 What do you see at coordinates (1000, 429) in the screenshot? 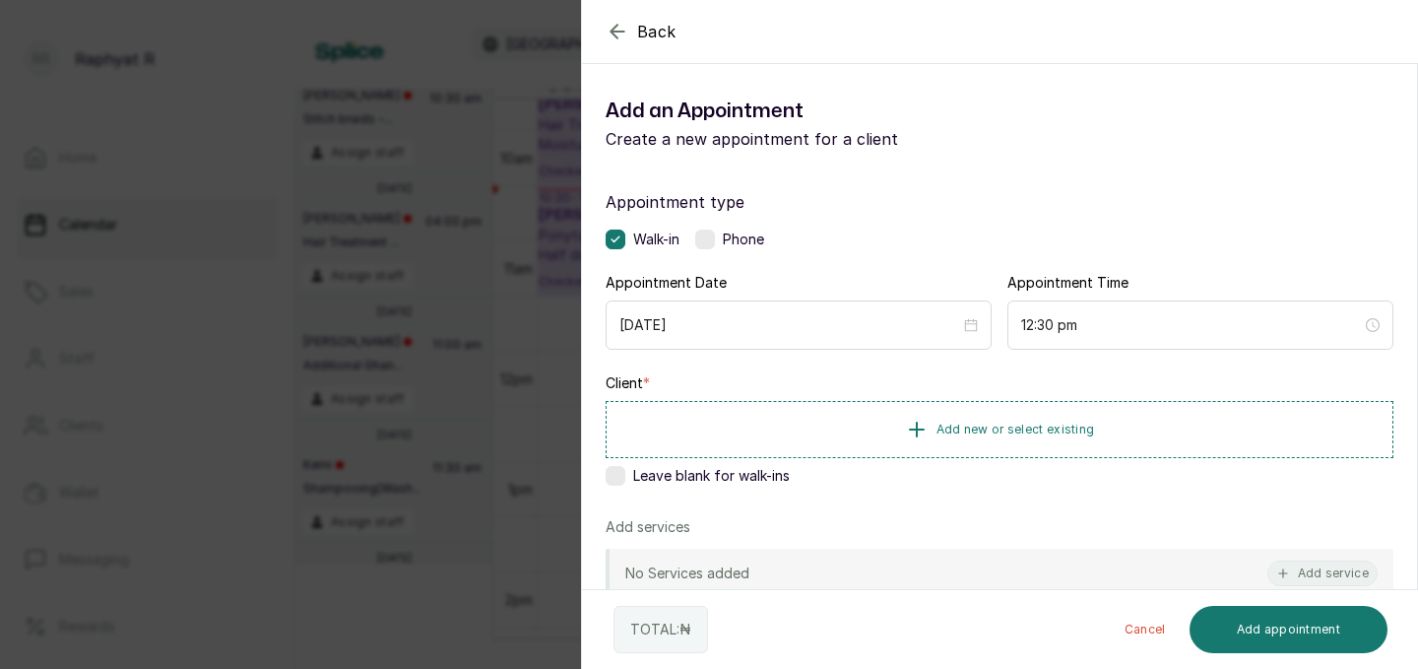
I see `button: Add new or select existing` at bounding box center [1000, 429].